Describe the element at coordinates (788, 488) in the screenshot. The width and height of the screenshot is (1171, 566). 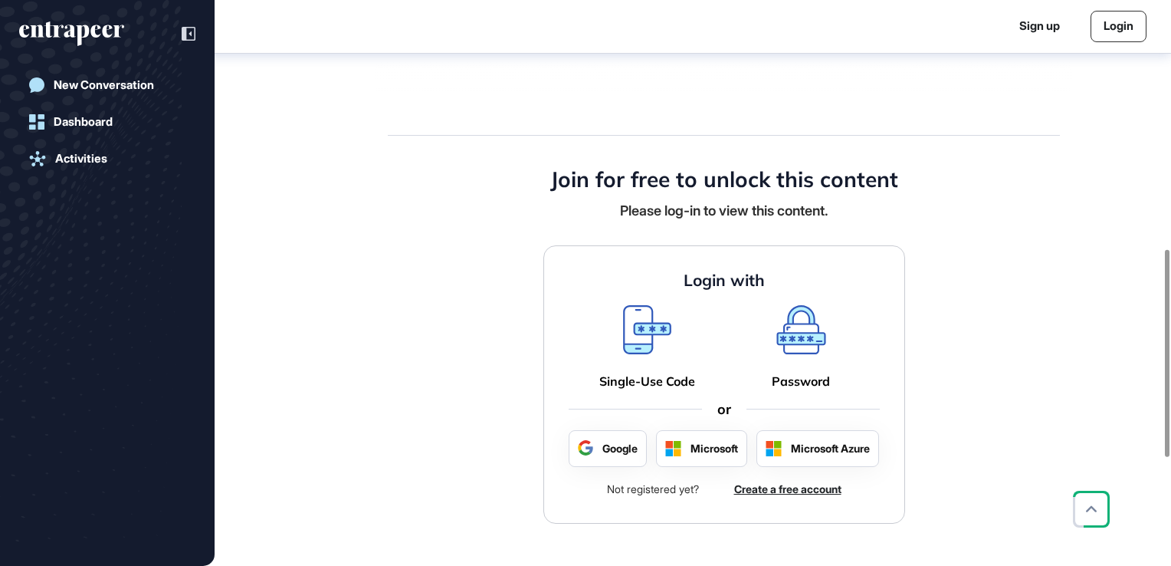
I see `a: Create a free account` at that location.